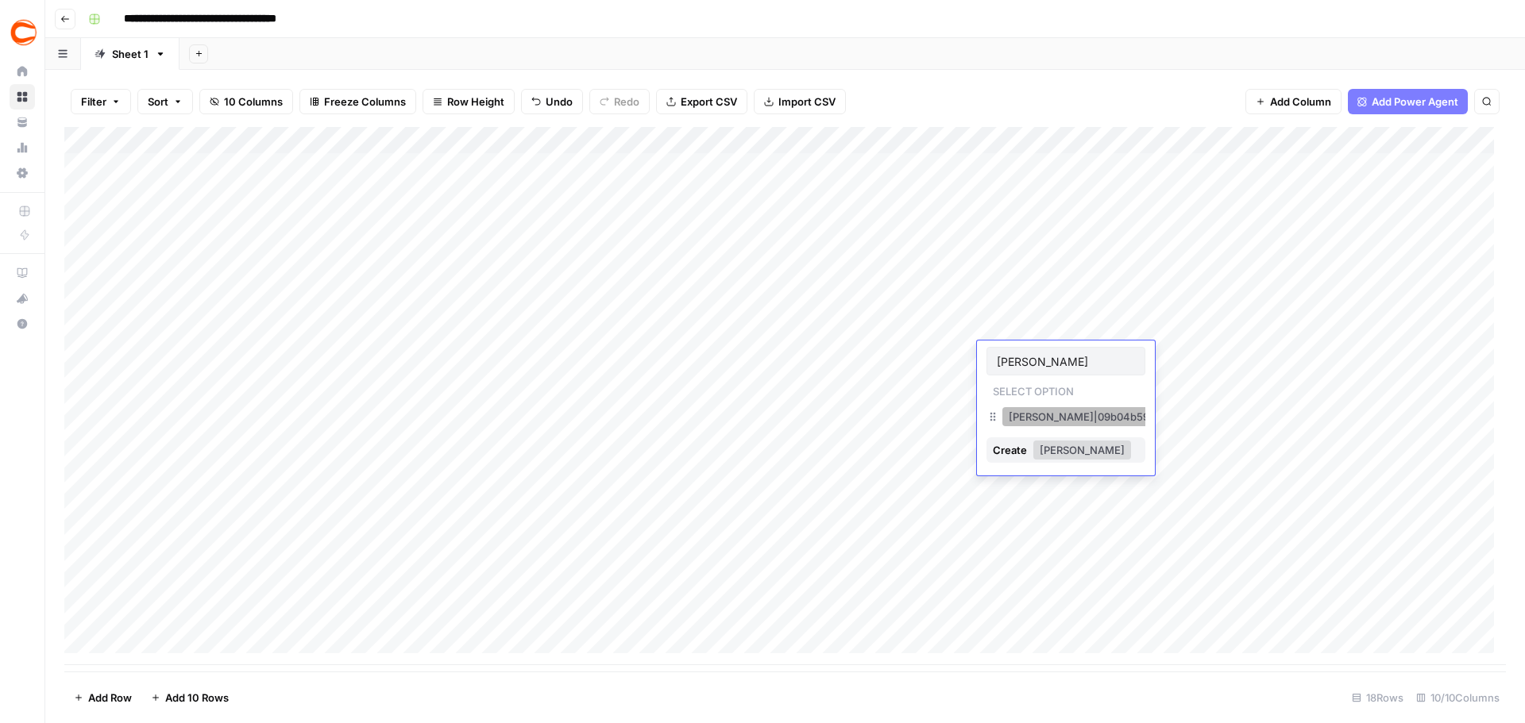 The width and height of the screenshot is (1525, 723). What do you see at coordinates (1300, 102) in the screenshot?
I see `span: Add Column` at bounding box center [1300, 102].